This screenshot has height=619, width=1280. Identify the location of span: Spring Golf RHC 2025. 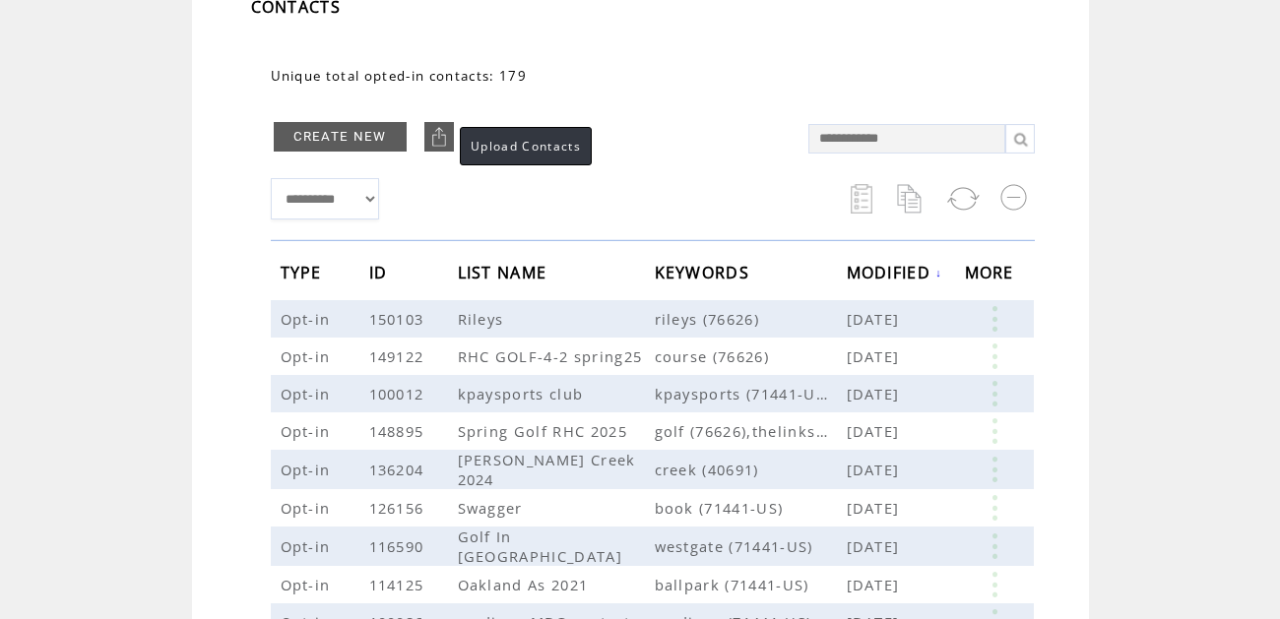
(546, 431).